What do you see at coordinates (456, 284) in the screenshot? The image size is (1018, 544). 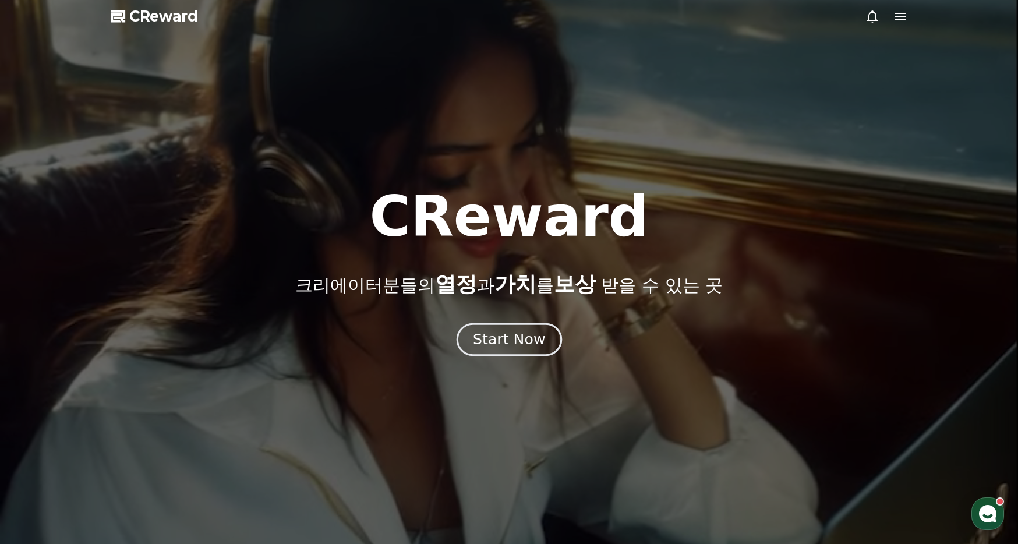 I see `span: 열정` at bounding box center [456, 284].